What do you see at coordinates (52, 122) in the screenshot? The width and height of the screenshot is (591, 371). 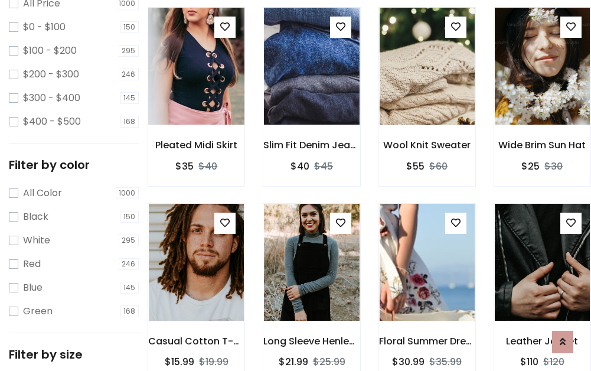 I see `label: $400 - $500` at bounding box center [52, 122].